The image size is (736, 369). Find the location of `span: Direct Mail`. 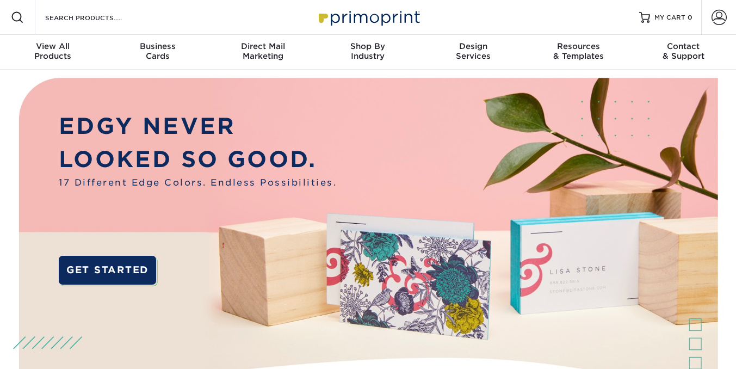

span: Direct Mail is located at coordinates (263, 46).